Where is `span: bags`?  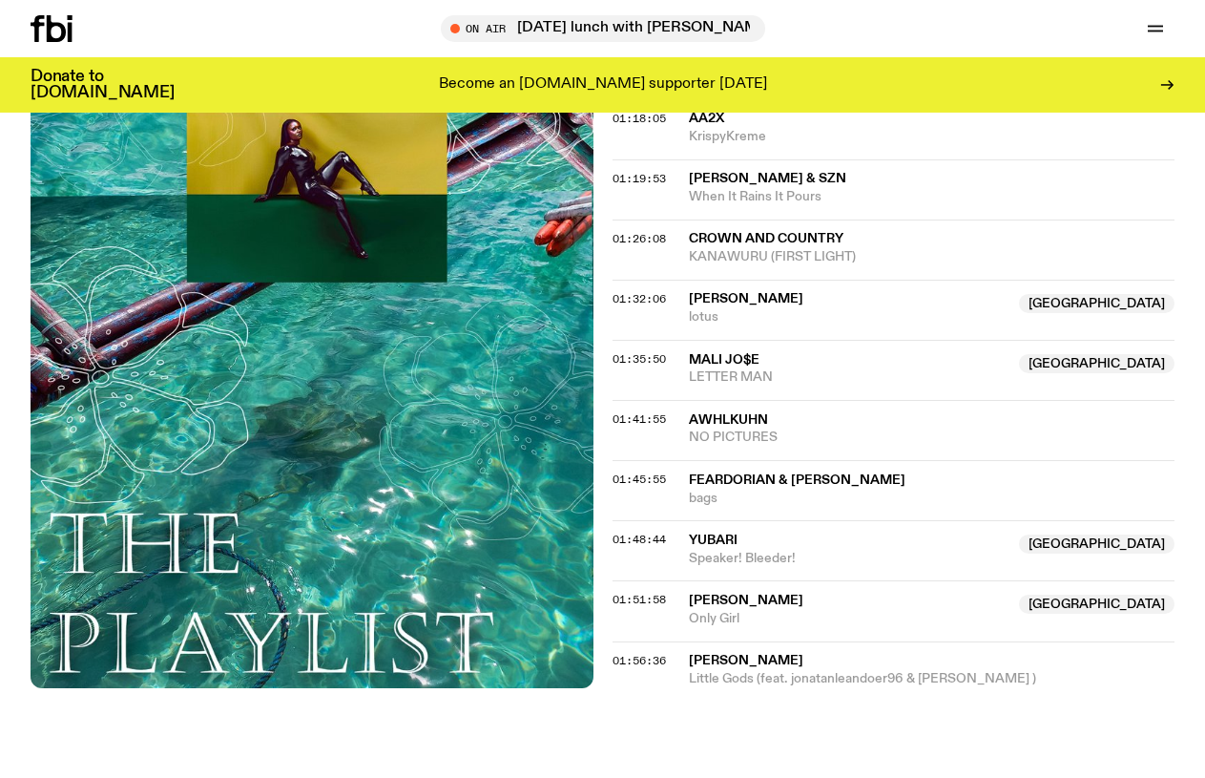 span: bags is located at coordinates (933, 498).